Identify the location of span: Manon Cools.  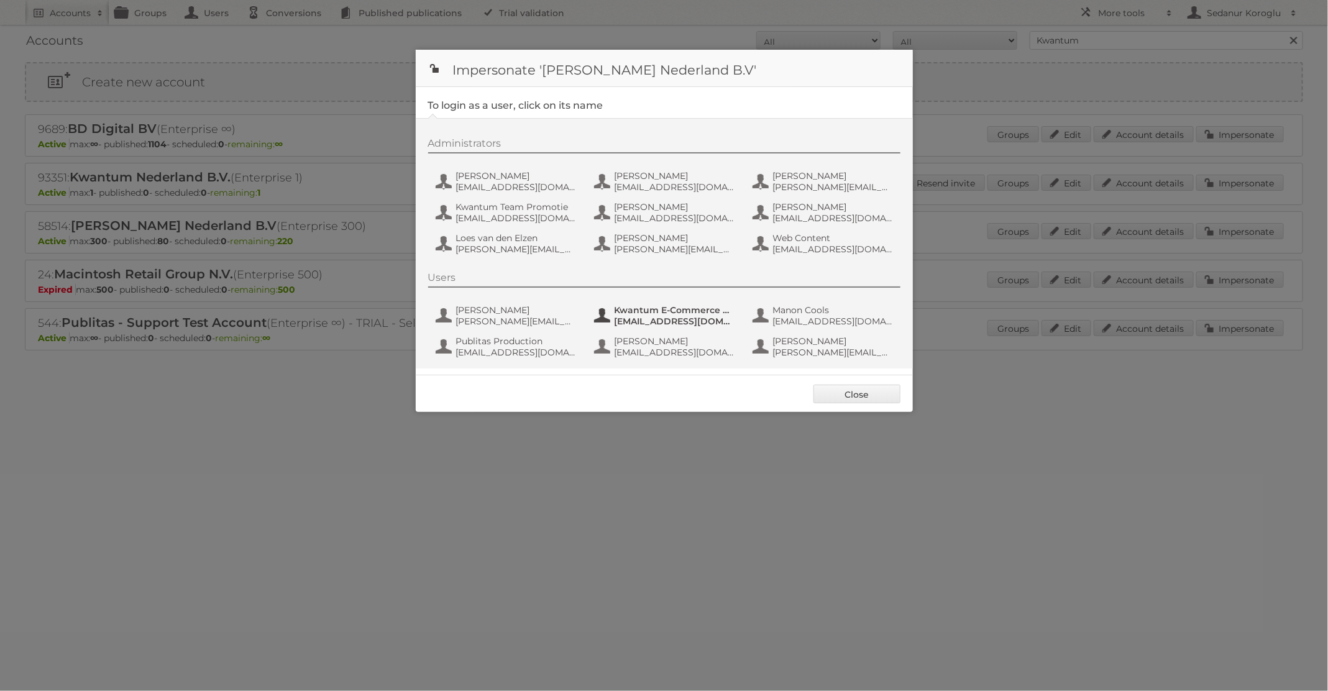
(834, 310).